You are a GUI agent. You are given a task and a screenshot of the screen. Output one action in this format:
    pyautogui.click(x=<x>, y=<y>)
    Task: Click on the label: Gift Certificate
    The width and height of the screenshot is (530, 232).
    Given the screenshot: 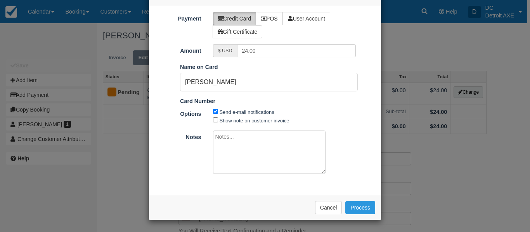 What is the action you would take?
    pyautogui.click(x=237, y=32)
    